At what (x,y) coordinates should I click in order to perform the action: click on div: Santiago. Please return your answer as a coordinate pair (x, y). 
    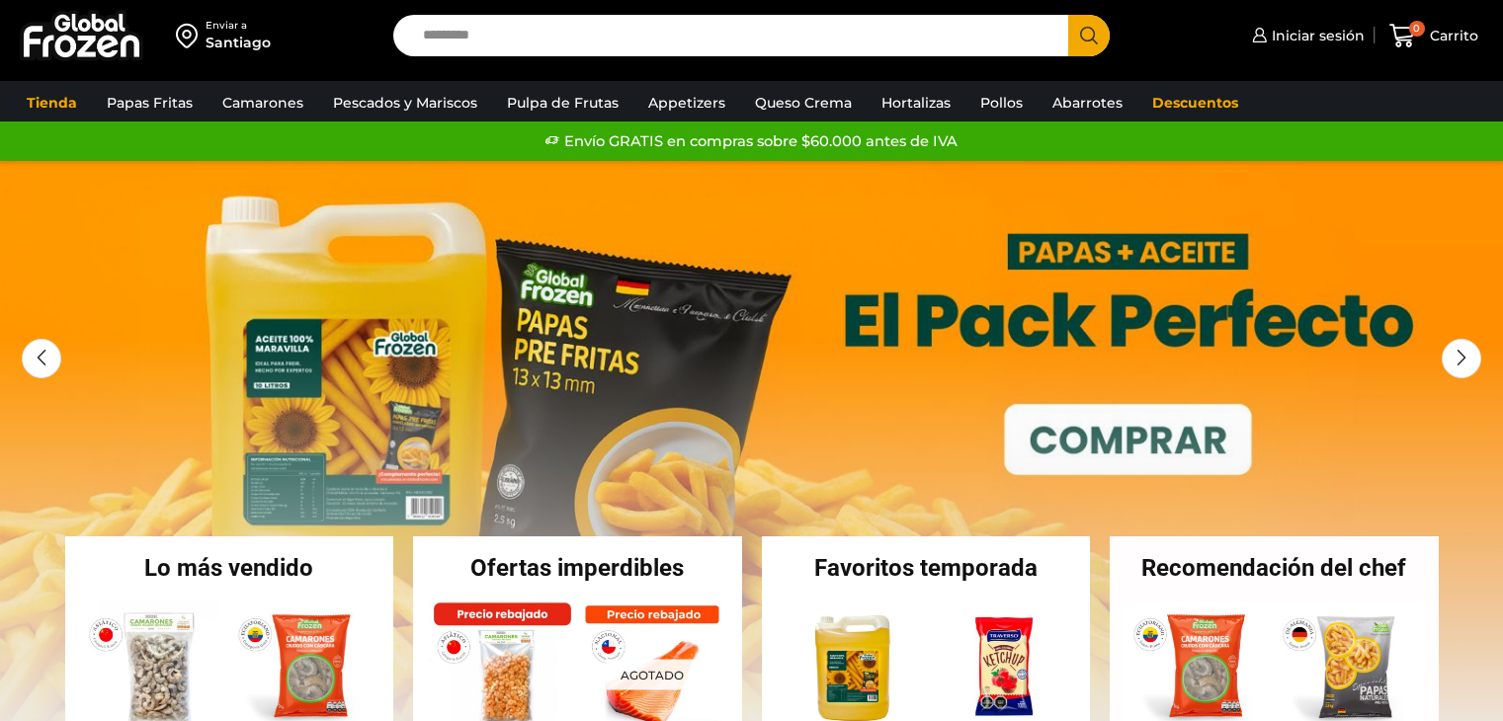
    Looking at the image, I should click on (238, 42).